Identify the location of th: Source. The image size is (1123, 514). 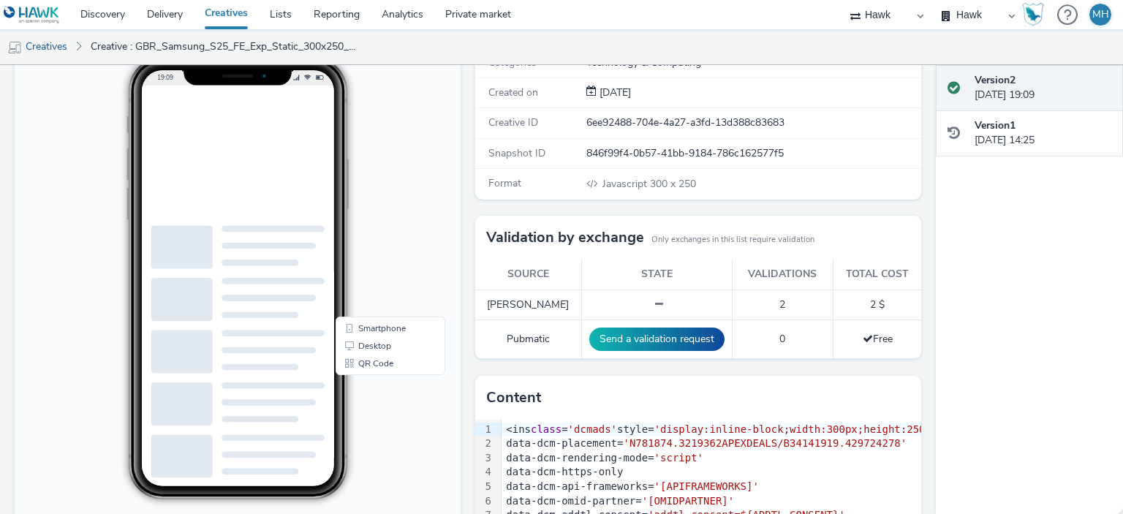
(528, 274).